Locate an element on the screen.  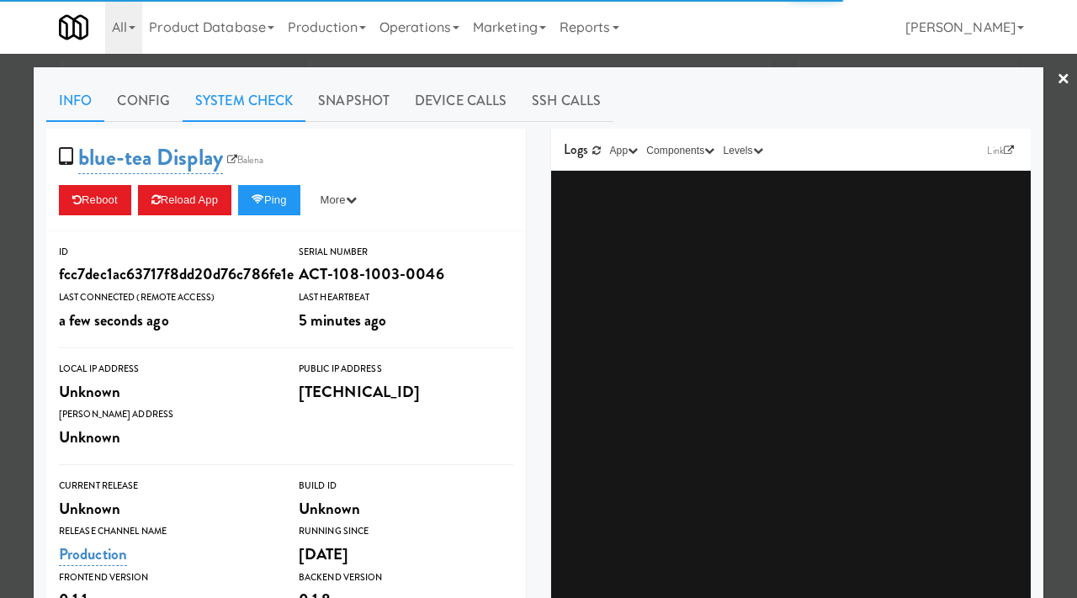
button: Reboot is located at coordinates (95, 200).